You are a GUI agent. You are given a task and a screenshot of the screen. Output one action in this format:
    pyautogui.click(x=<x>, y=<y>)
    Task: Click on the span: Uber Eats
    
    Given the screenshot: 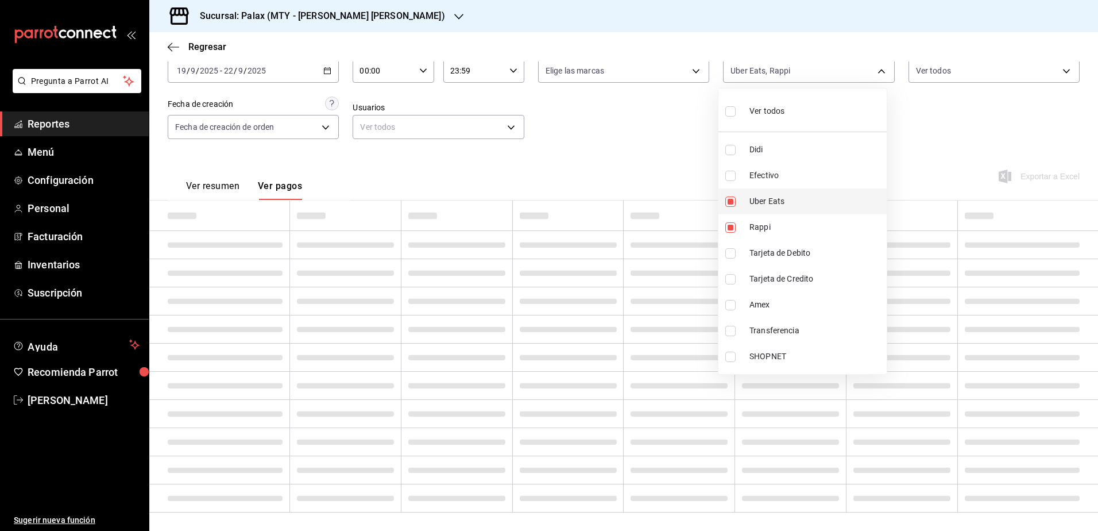 What is the action you would take?
    pyautogui.click(x=816, y=201)
    